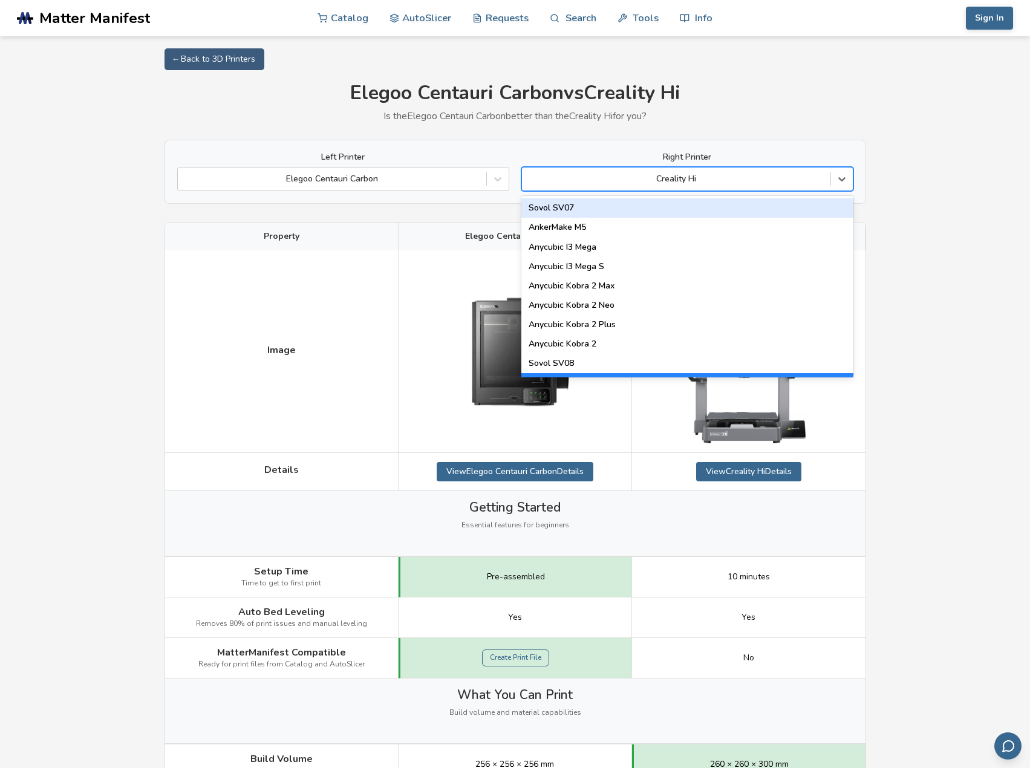  What do you see at coordinates (687, 267) in the screenshot?
I see `div: Anycubic I3 Mega S` at bounding box center [687, 267].